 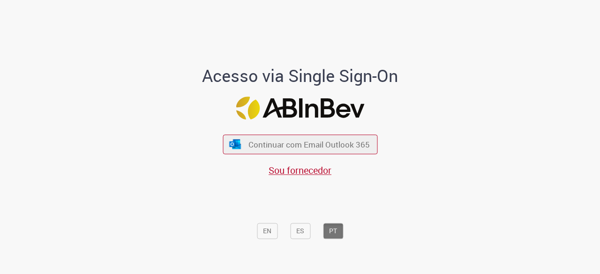 What do you see at coordinates (267, 232) in the screenshot?
I see `button: EN` at bounding box center [267, 232].